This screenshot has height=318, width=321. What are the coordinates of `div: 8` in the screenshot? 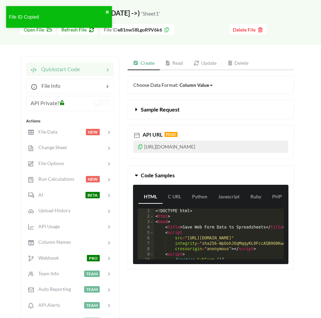 It's located at (146, 249).